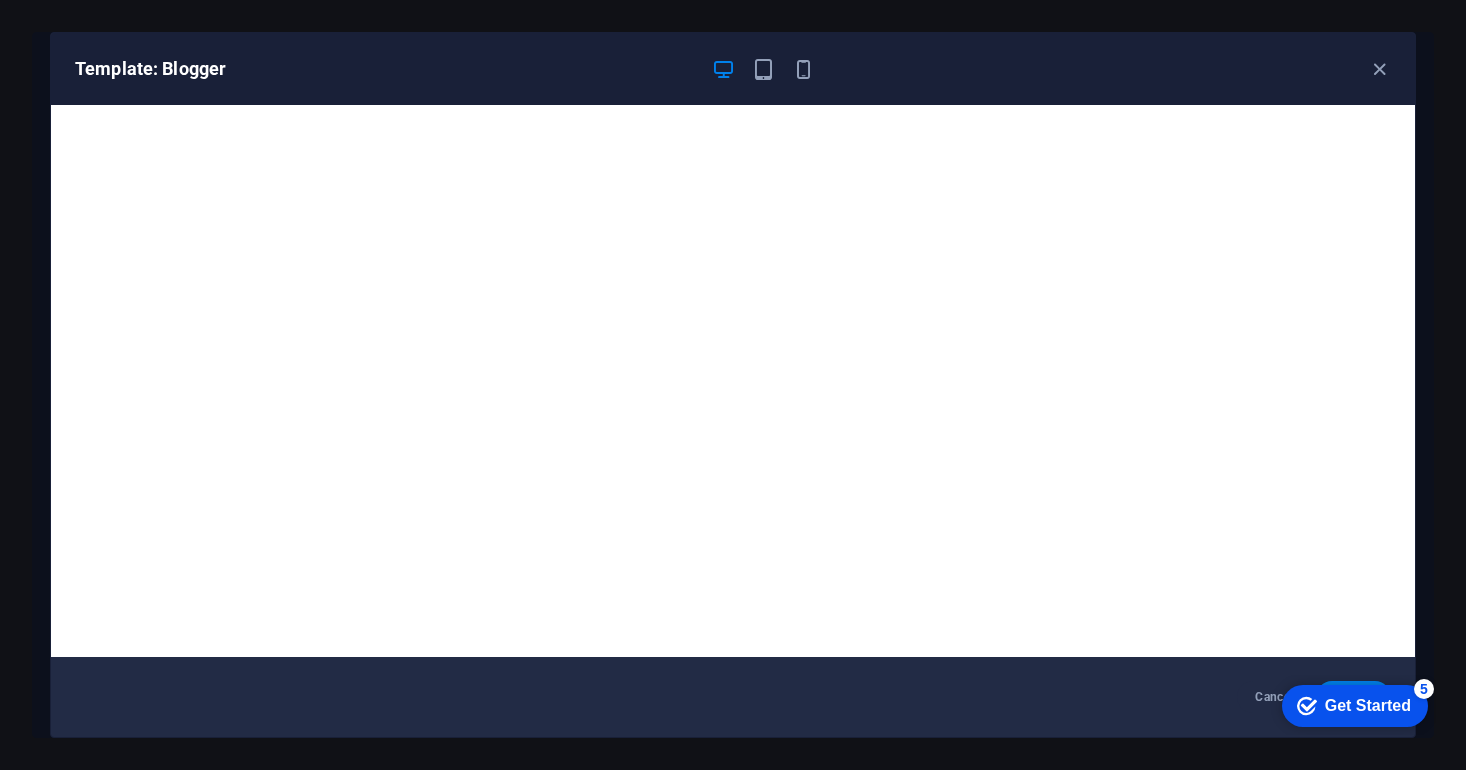  I want to click on span: Cancel, so click(1274, 697).